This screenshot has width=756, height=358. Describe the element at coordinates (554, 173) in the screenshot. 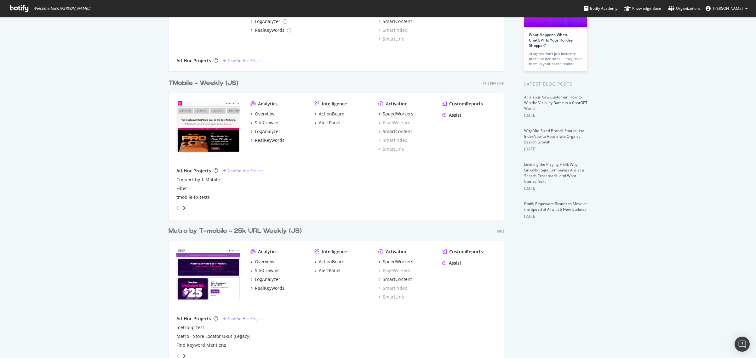

I see `a: Leveling the Playing Field: Why Growth-Stage Companies Are at a Search Crossroads, and What Comes...` at that location.